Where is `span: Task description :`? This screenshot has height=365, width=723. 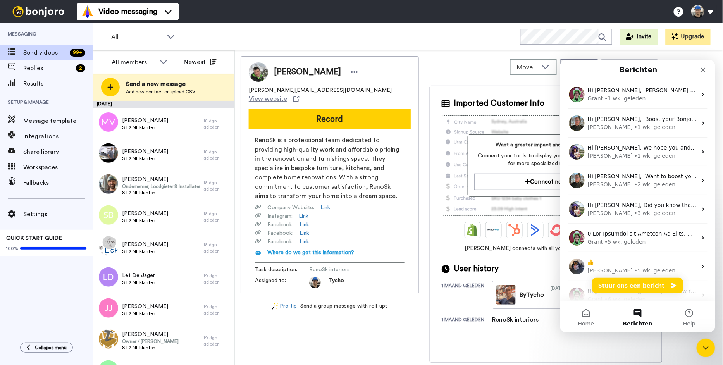 span: Task description : is located at coordinates (282, 270).